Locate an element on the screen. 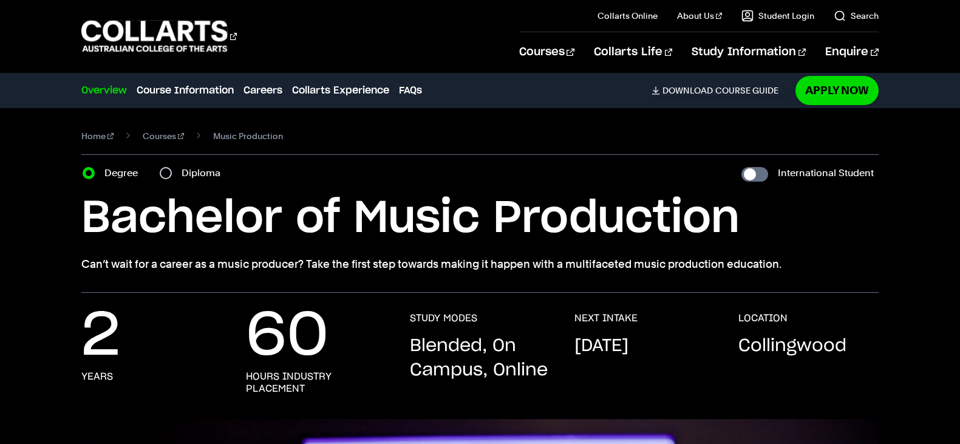 This screenshot has width=960, height=444. a: Careers is located at coordinates (263, 90).